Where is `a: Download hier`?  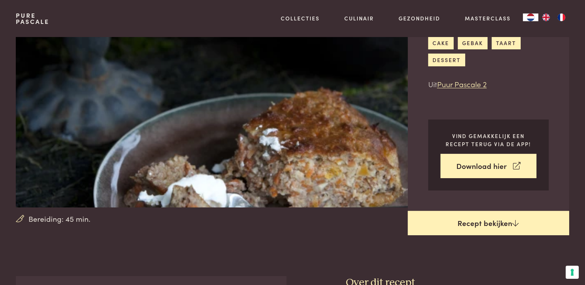 a: Download hier is located at coordinates (488, 166).